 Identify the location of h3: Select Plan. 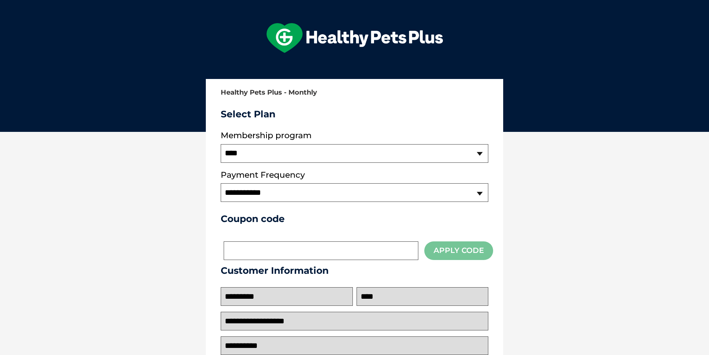
(354, 114).